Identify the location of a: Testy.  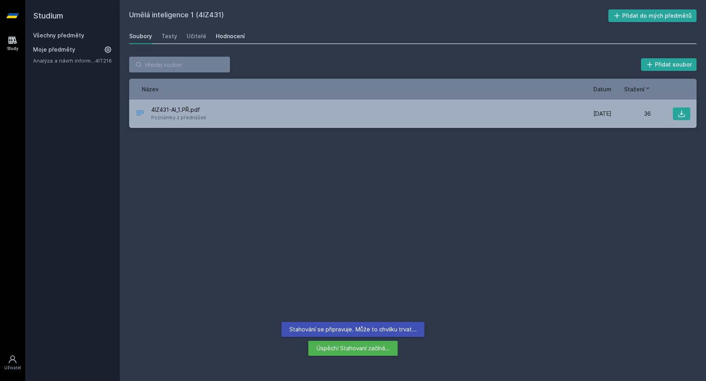
(169, 36).